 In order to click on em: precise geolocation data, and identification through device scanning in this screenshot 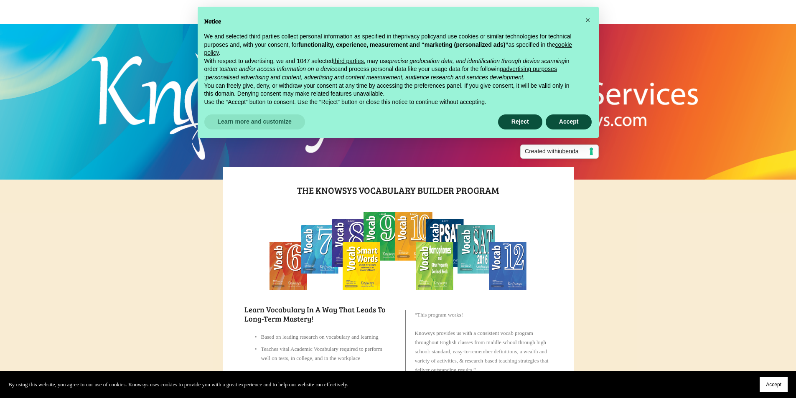, I will do `click(477, 61)`.